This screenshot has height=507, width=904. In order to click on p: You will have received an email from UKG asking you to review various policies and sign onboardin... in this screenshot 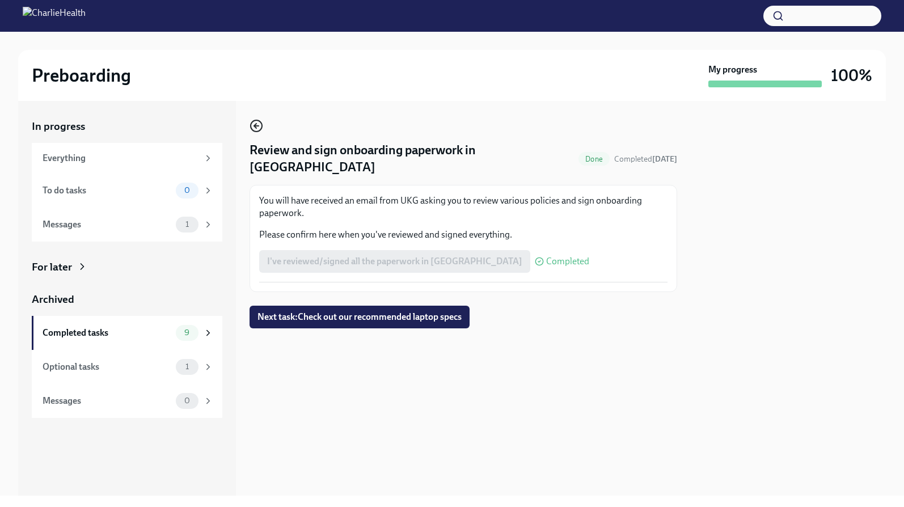, I will do `click(463, 207)`.